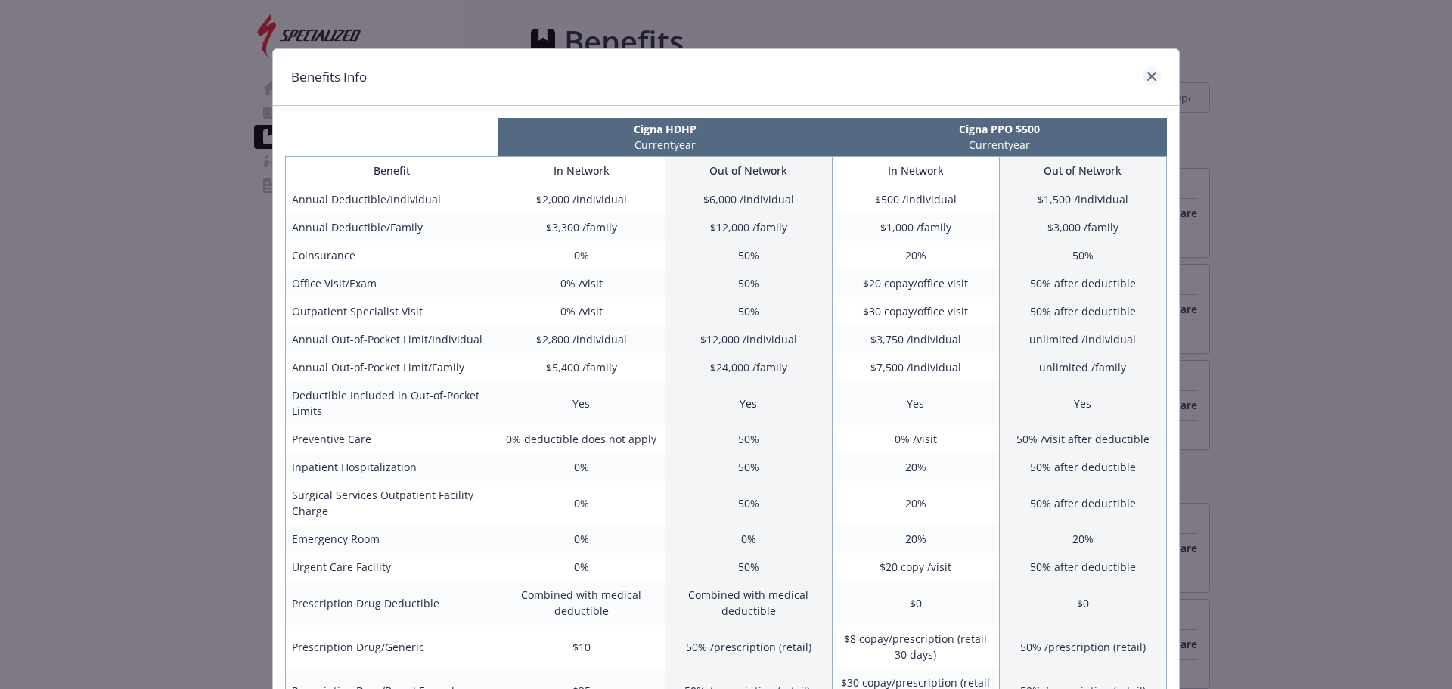  Describe the element at coordinates (581, 200) in the screenshot. I see `td: $2,000 /individual` at that location.